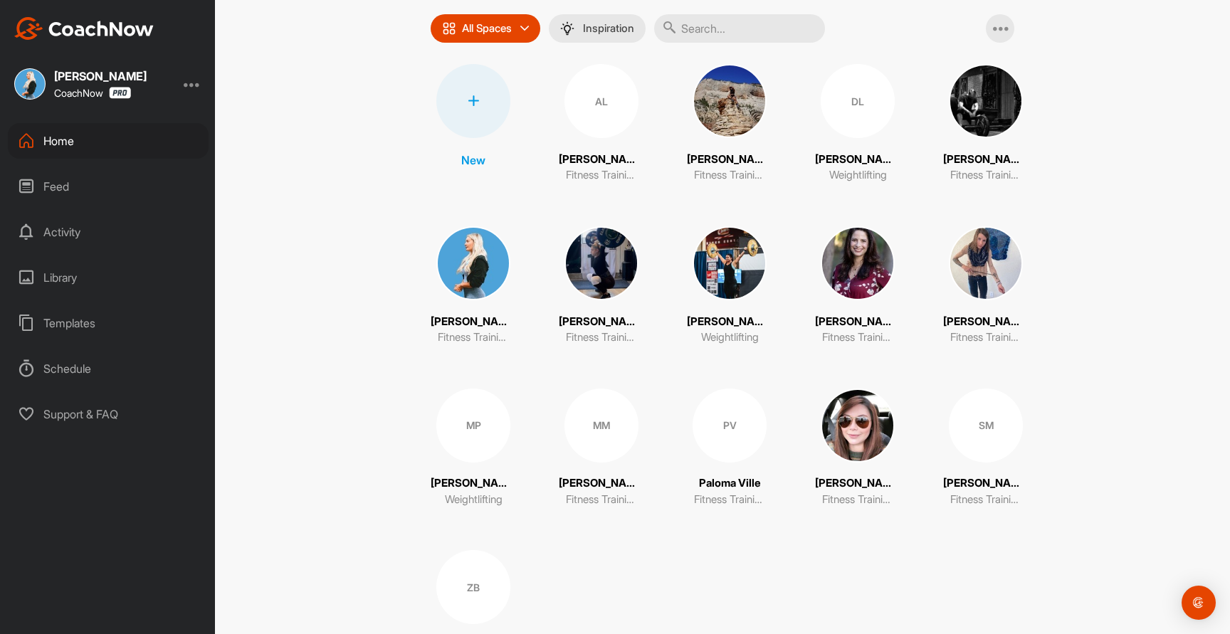  I want to click on div: Activity, so click(108, 232).